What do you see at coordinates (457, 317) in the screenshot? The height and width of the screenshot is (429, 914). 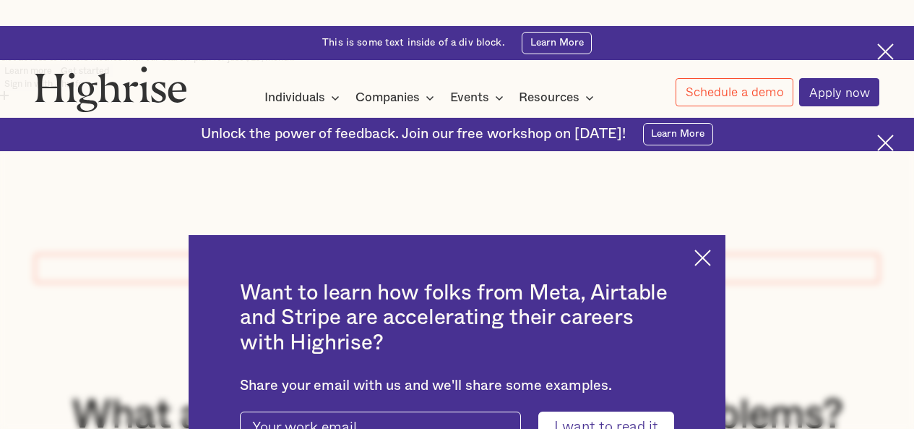 I see `h2: Want to learn how folks from Meta, Airtable and Stripe are accelerating their careers with Highrise?` at bounding box center [457, 317].